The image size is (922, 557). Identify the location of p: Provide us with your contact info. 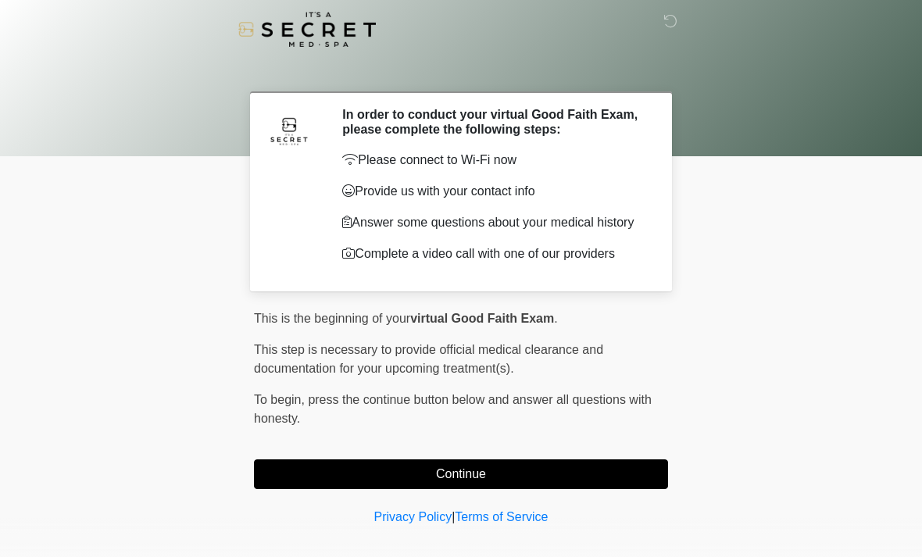
(493, 191).